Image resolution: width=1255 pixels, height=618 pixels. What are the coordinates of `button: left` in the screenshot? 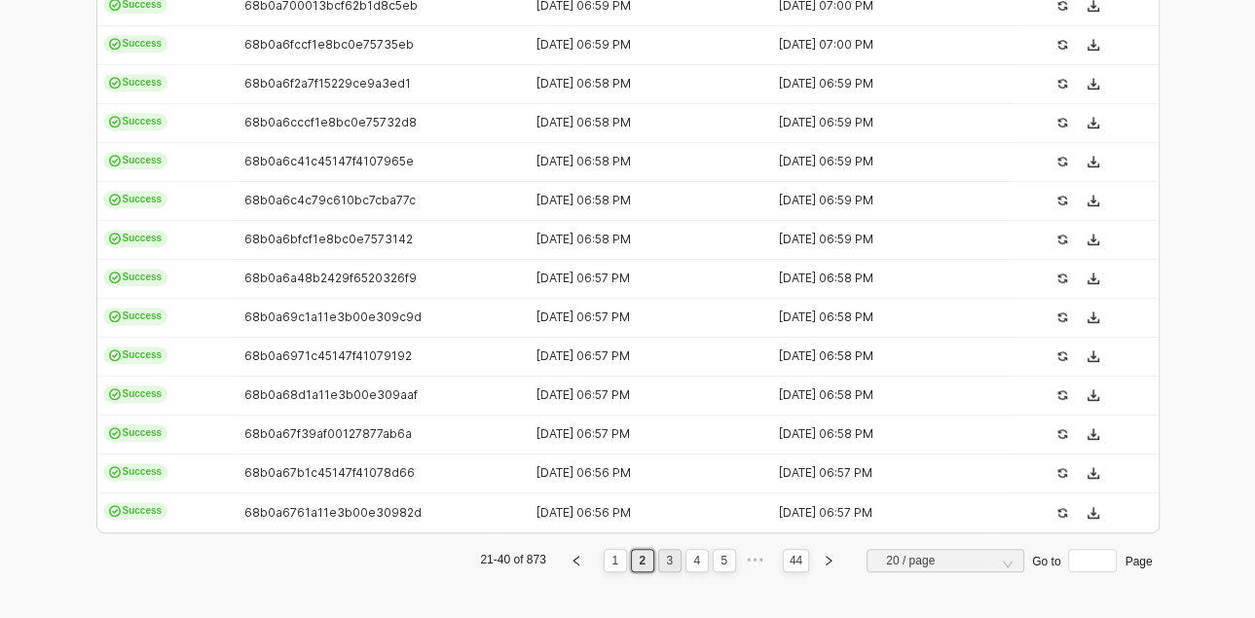 It's located at (577, 561).